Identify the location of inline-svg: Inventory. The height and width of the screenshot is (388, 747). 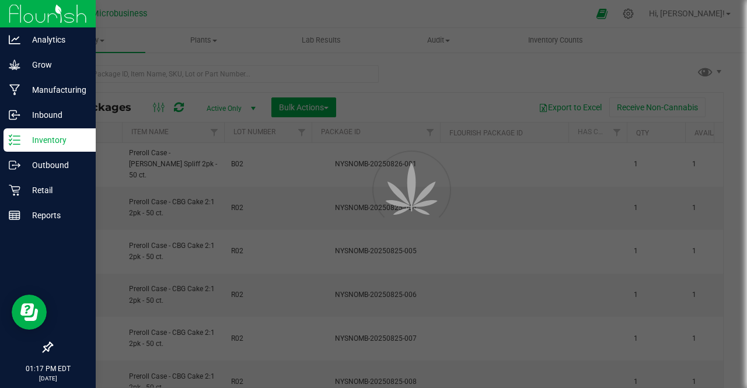
(15, 140).